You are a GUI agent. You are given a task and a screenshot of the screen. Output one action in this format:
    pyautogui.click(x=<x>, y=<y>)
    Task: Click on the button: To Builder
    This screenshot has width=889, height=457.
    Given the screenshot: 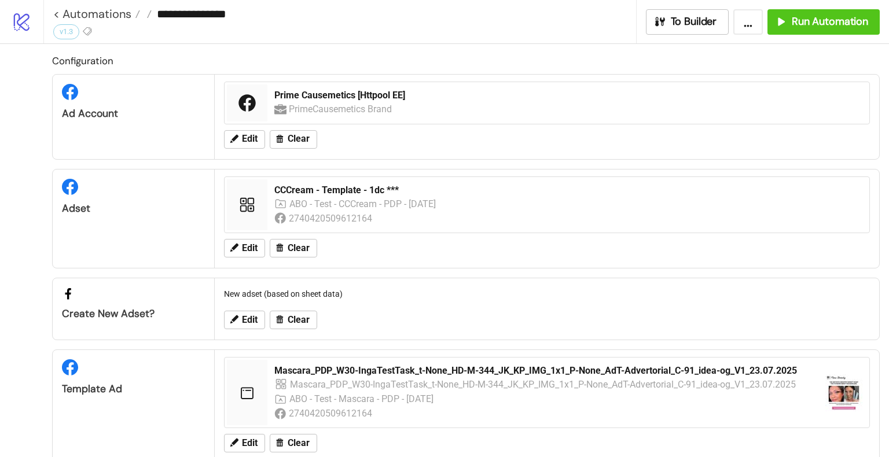 What is the action you would take?
    pyautogui.click(x=688, y=22)
    